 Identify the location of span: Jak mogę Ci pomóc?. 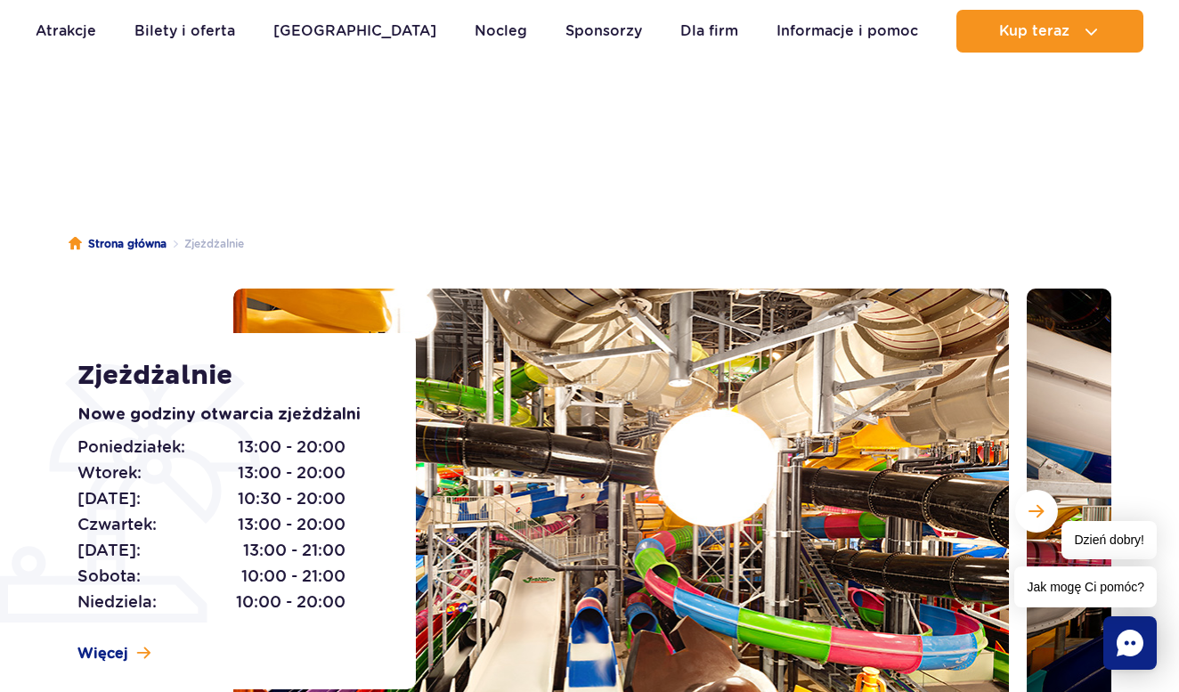
(1085, 587).